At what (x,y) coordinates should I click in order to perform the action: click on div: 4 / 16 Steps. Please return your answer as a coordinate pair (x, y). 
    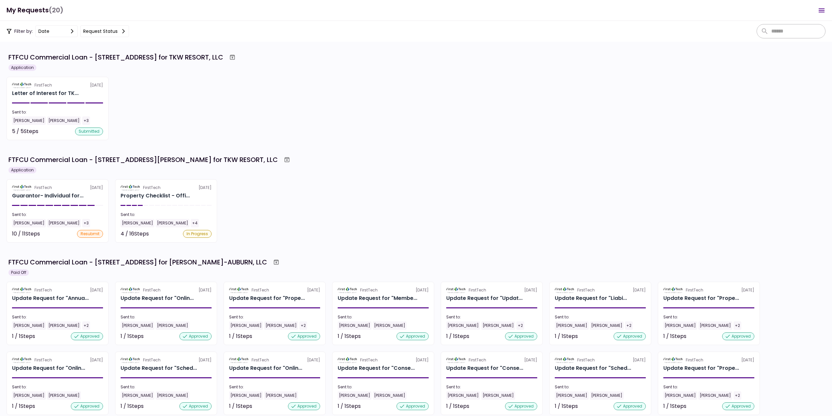
    Looking at the image, I should click on (135, 234).